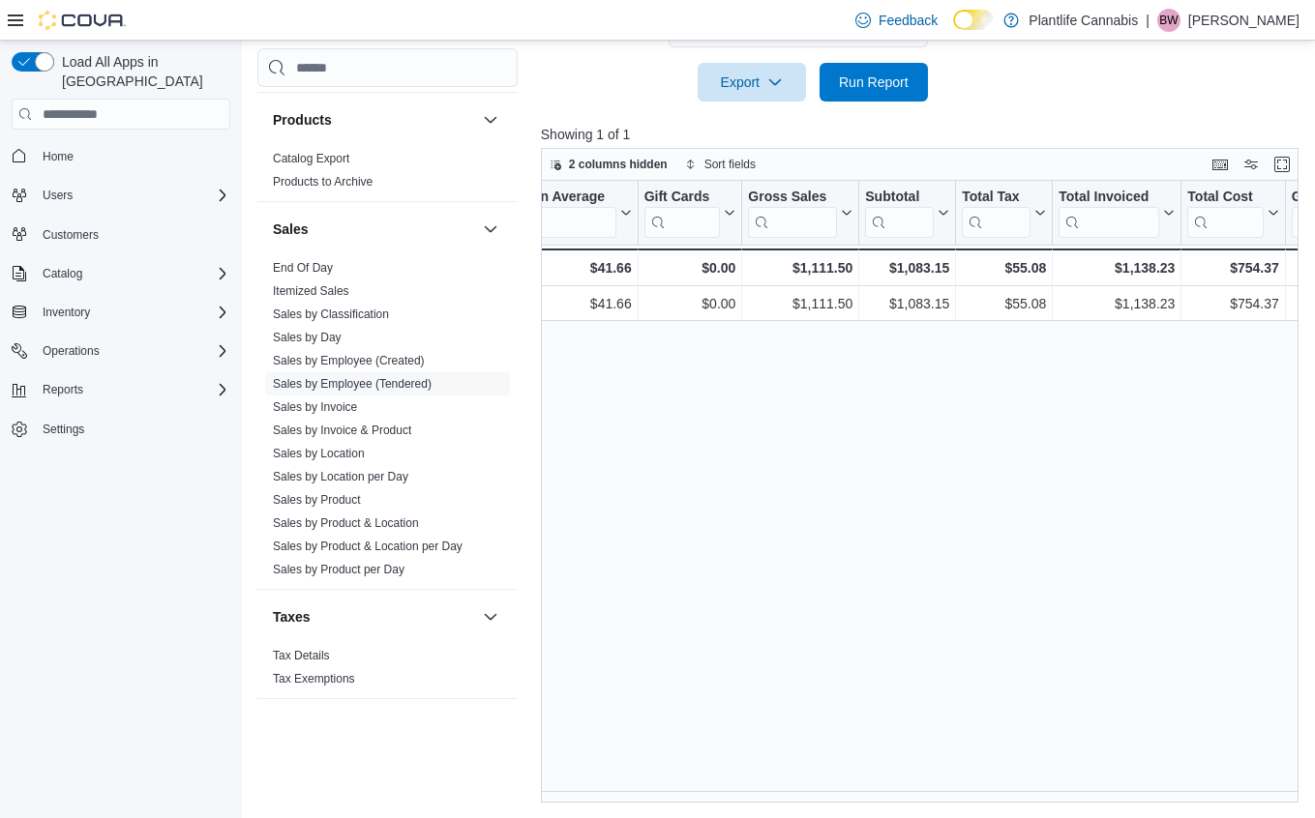  What do you see at coordinates (311, 159) in the screenshot?
I see `span: Catalog Export` at bounding box center [311, 159].